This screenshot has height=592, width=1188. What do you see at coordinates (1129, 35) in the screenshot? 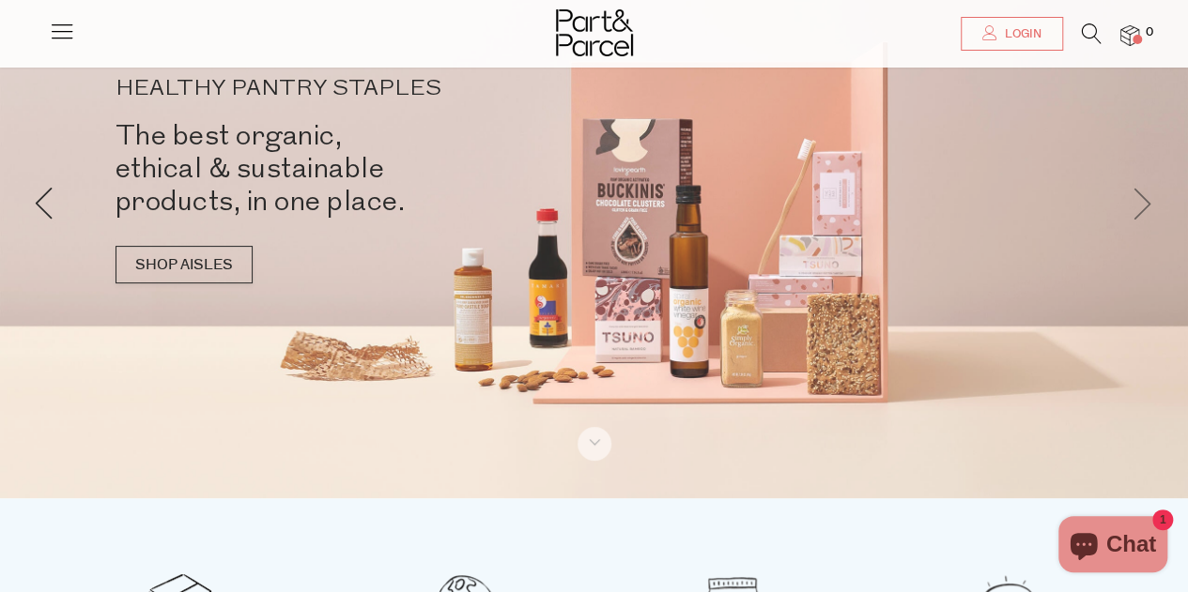
I see `a: 0` at bounding box center [1129, 35].